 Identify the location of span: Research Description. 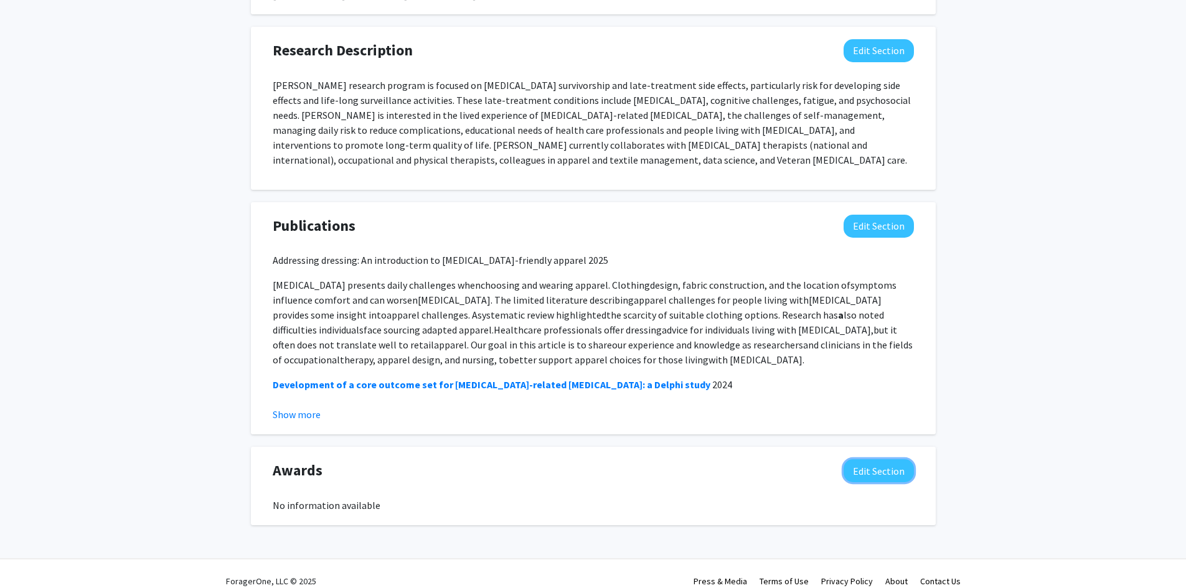
(342, 50).